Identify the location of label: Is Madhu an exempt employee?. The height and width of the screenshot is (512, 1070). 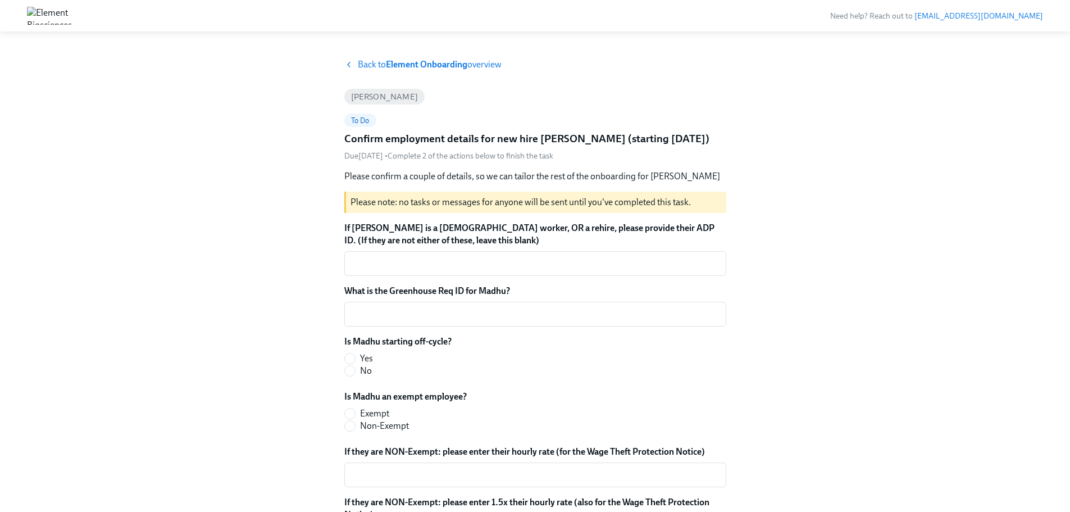
(406, 397).